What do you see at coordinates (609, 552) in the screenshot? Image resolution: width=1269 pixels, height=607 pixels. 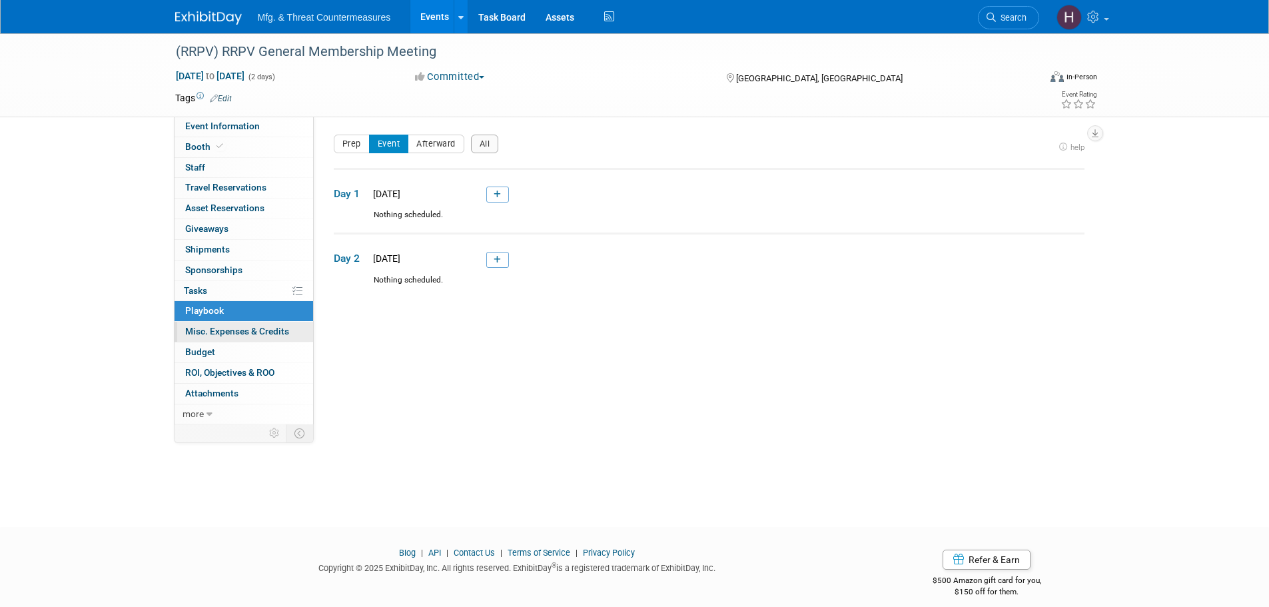 I see `a: Privacy Policy` at bounding box center [609, 552].